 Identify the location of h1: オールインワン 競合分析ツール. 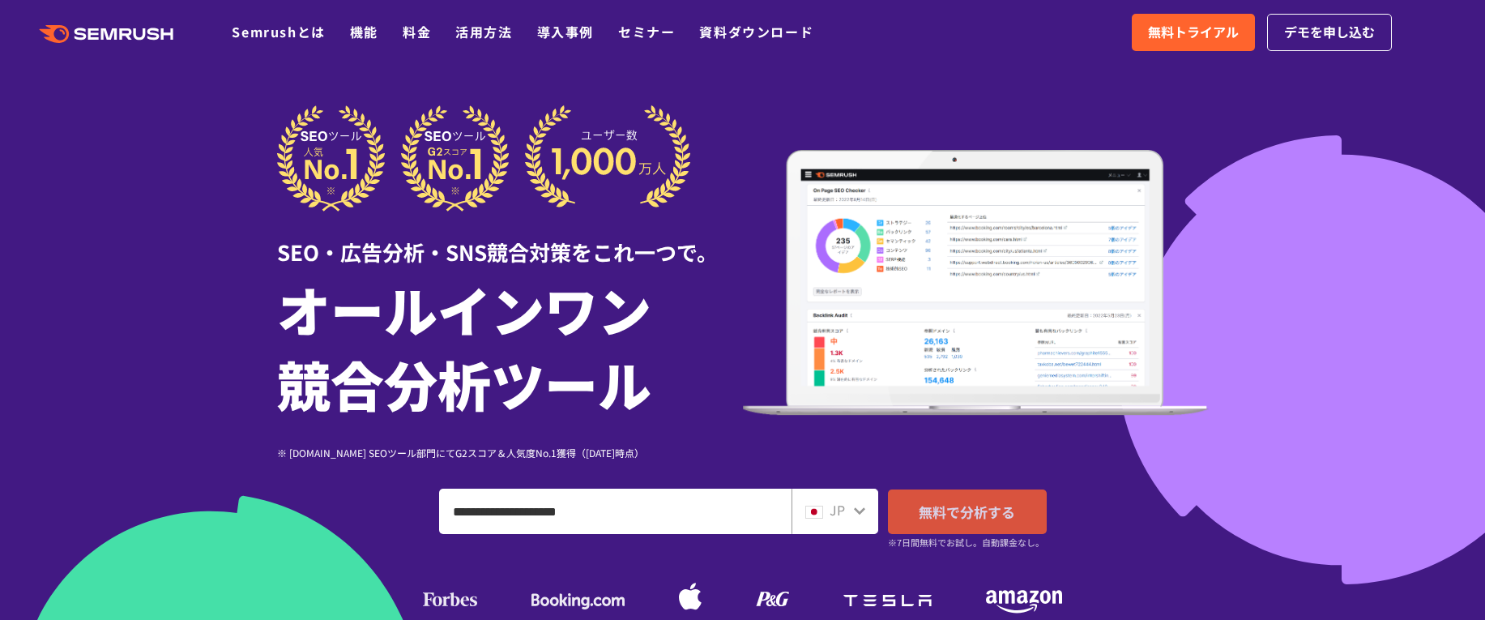
(509, 346).